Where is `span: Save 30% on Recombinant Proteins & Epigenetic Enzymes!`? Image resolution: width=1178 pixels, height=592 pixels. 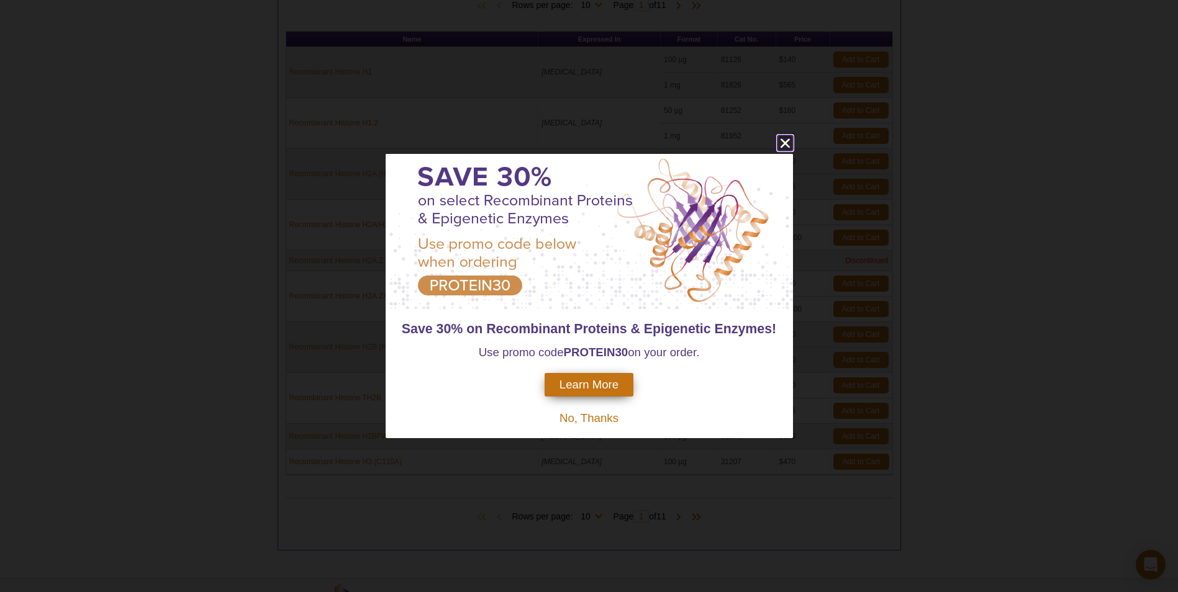 span: Save 30% on Recombinant Proteins & Epigenetic Enzymes! is located at coordinates (588, 329).